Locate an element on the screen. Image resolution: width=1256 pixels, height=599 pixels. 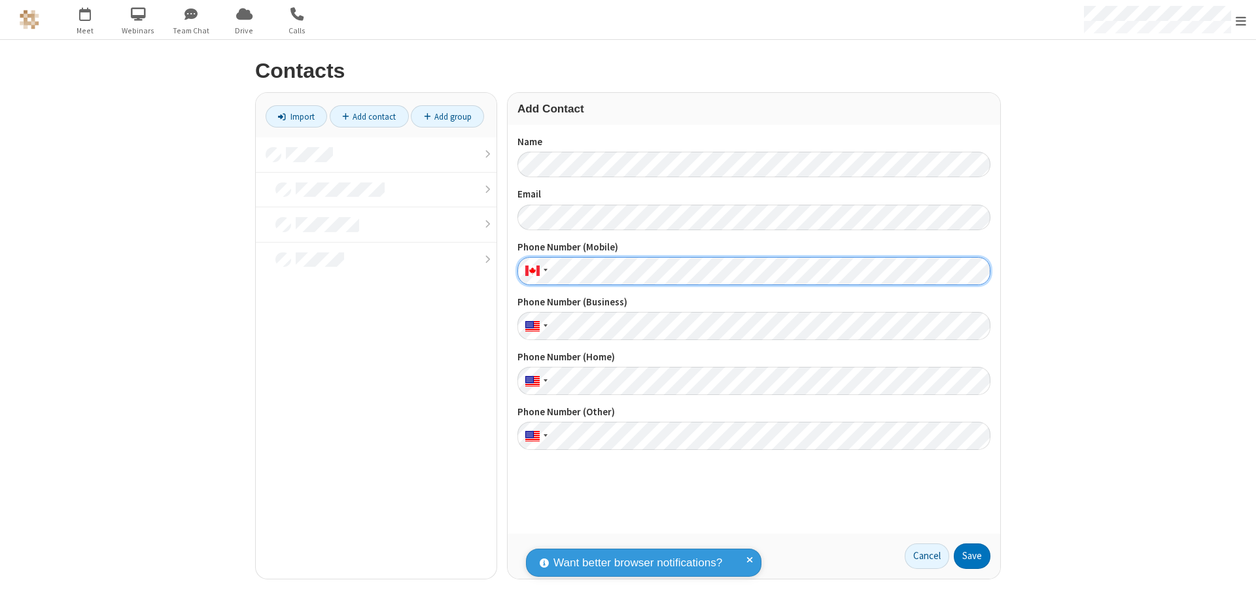
span: Webinars is located at coordinates (138, 31).